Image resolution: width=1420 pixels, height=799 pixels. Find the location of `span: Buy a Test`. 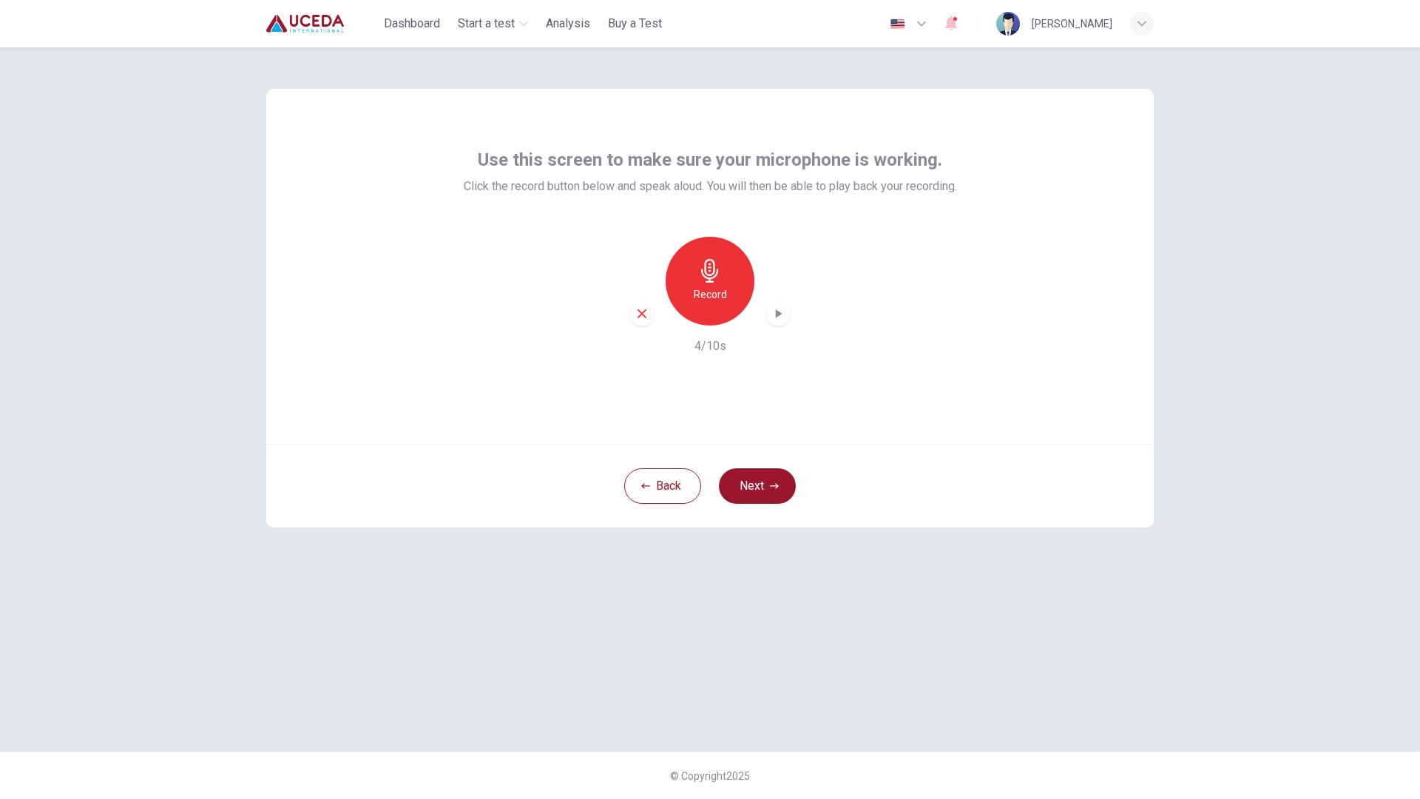

span: Buy a Test is located at coordinates (634, 24).